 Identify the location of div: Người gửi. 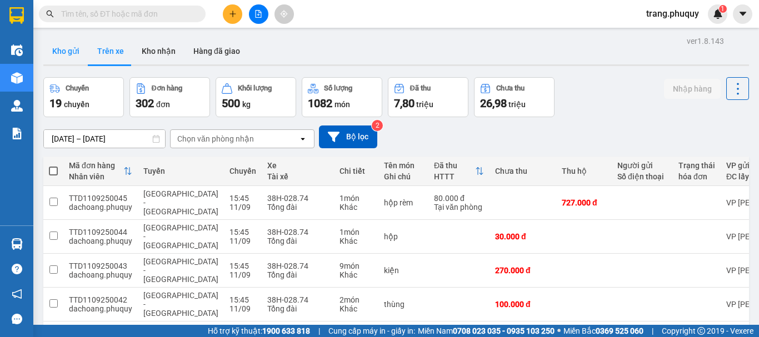
(643, 166).